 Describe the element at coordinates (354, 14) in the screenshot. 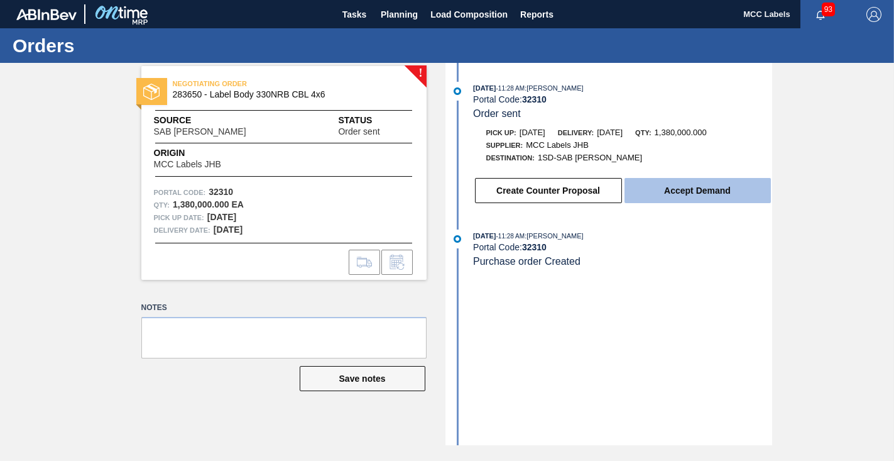

I see `span: Tasks` at that location.